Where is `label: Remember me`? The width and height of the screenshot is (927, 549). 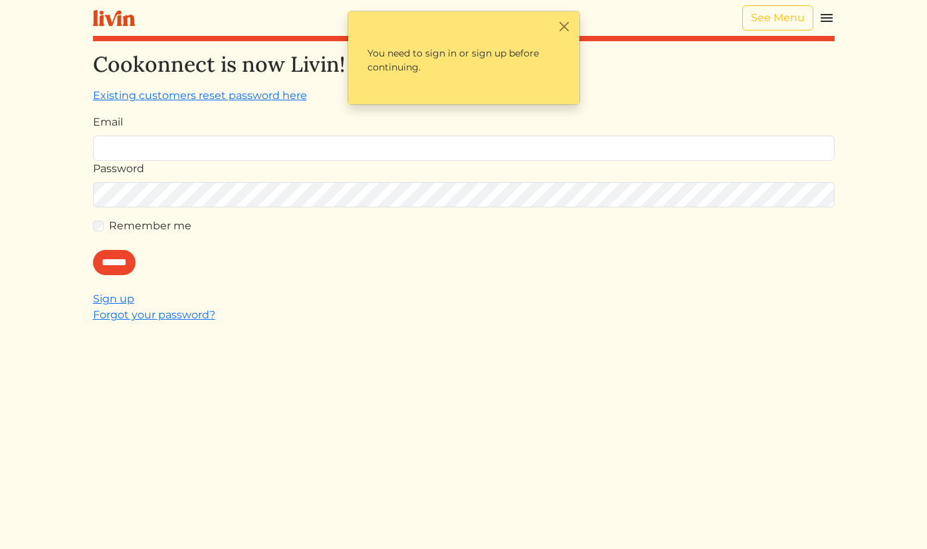
label: Remember me is located at coordinates (150, 226).